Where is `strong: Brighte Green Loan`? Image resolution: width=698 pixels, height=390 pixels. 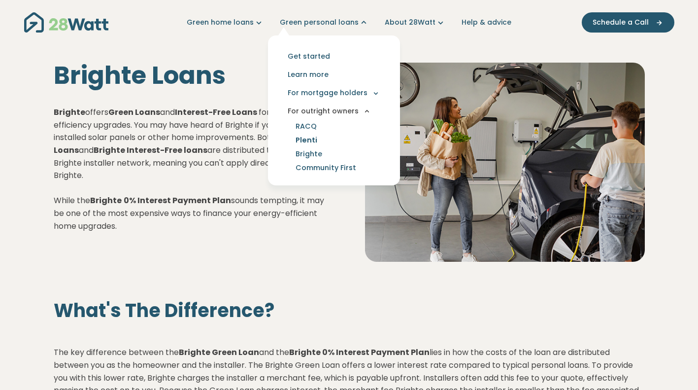 strong: Brighte Green Loan is located at coordinates (219, 352).